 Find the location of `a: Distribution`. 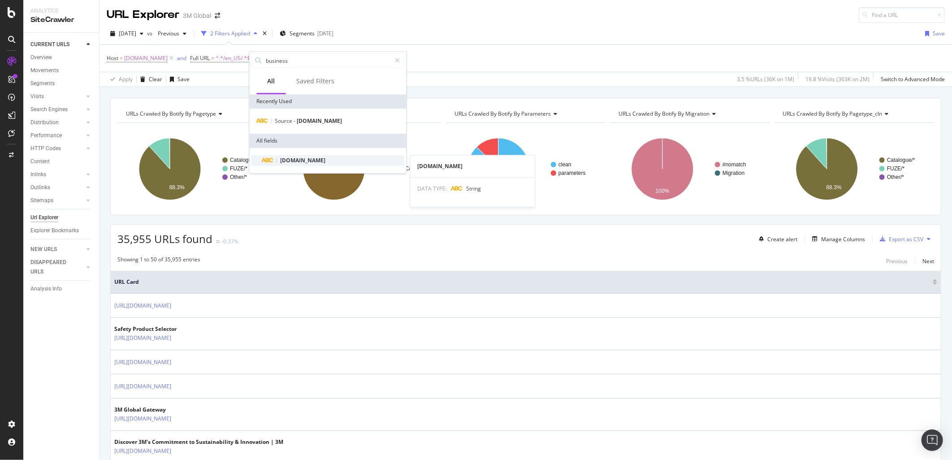

a: Distribution is located at coordinates (57, 122).